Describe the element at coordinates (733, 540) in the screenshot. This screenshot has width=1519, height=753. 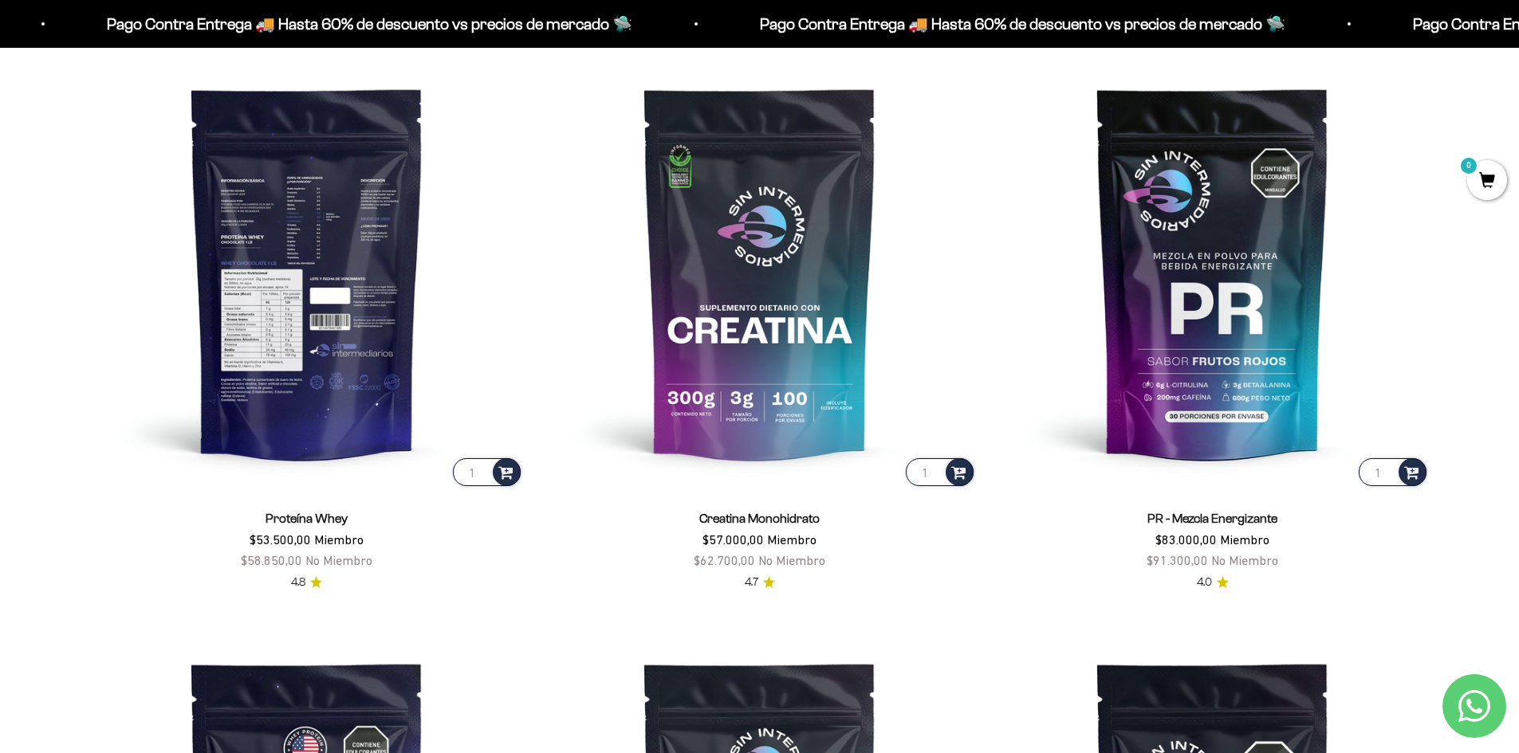
I see `span: $57.000,00` at that location.